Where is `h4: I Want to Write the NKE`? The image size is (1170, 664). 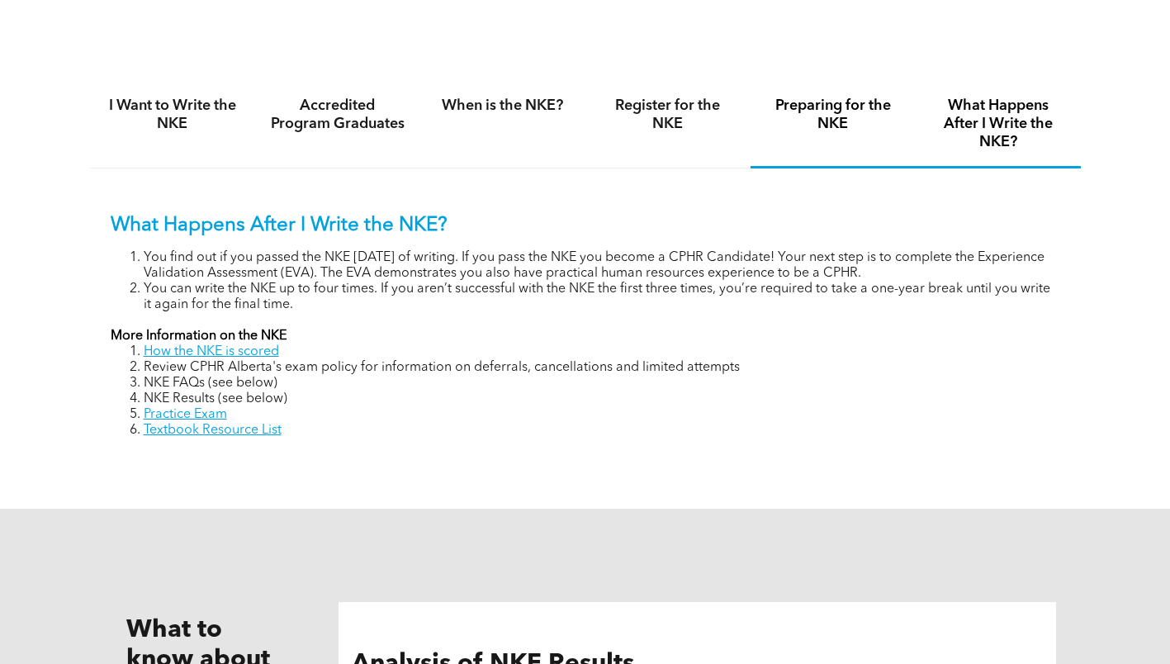 h4: I Want to Write the NKE is located at coordinates (173, 115).